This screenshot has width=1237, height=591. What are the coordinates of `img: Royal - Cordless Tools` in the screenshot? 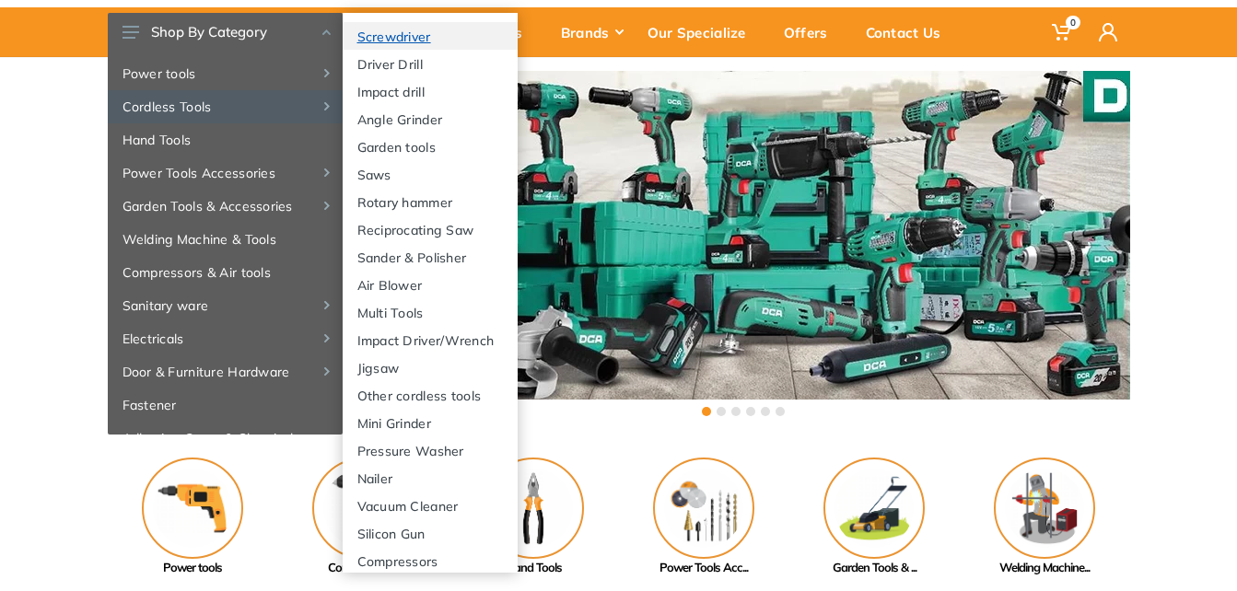 It's located at (363, 508).